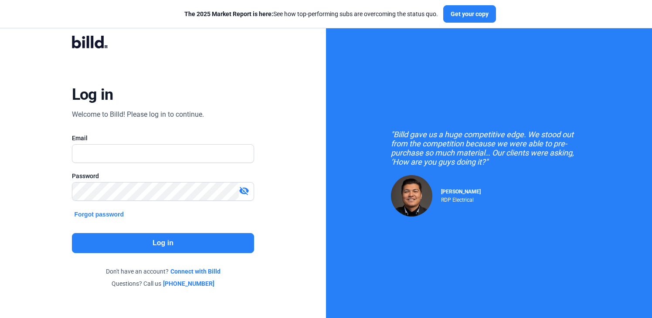 This screenshot has width=652, height=318. I want to click on div: Email, so click(163, 138).